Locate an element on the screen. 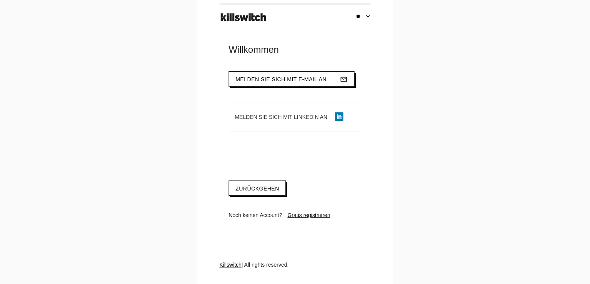  a: Zurückgehen is located at coordinates (258, 188).